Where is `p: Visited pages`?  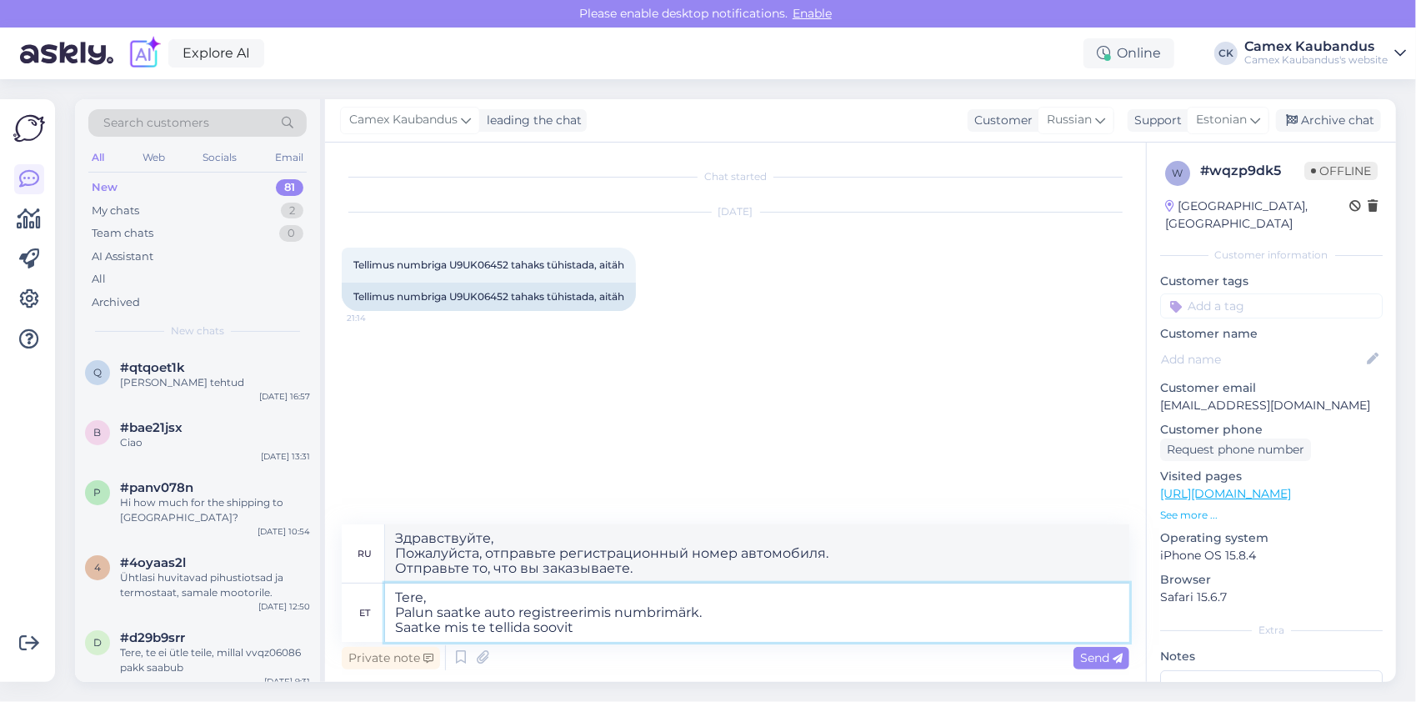 p: Visited pages is located at coordinates (1271, 476).